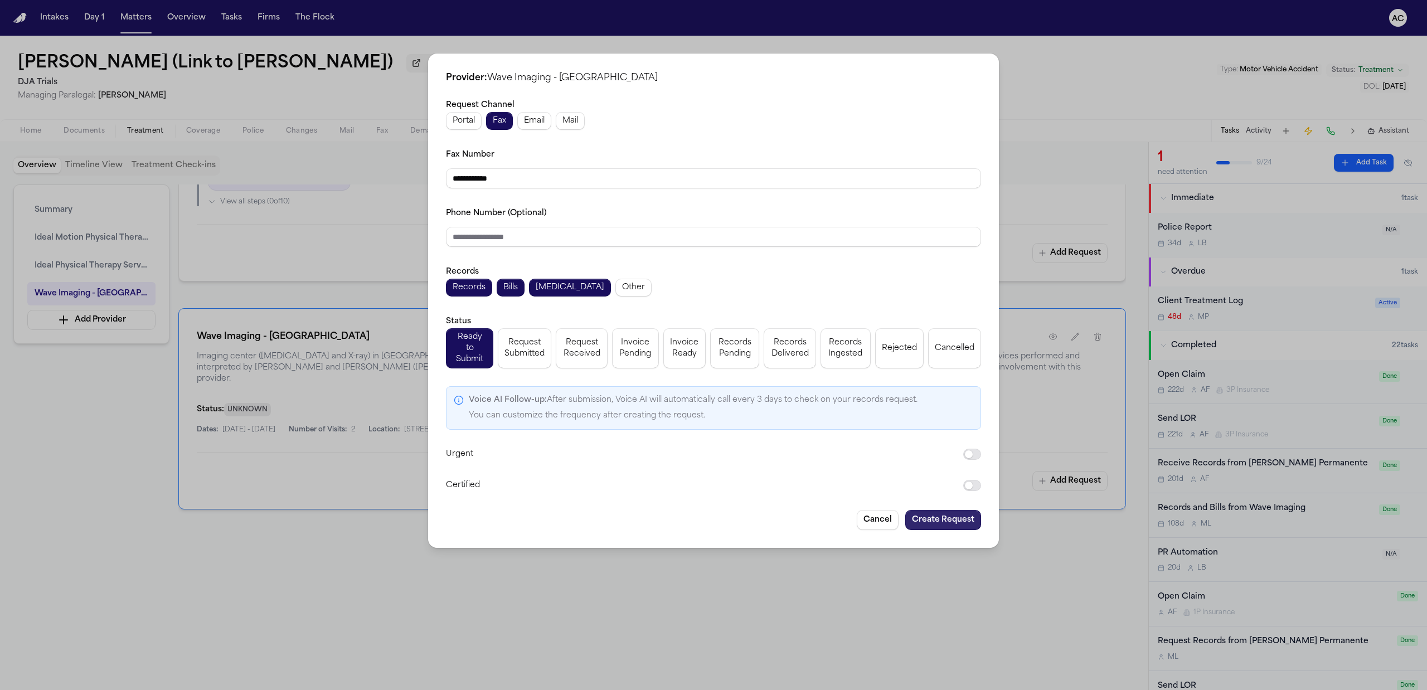 This screenshot has width=1427, height=690. Describe the element at coordinates (581, 348) in the screenshot. I see `button: Request Received` at that location.